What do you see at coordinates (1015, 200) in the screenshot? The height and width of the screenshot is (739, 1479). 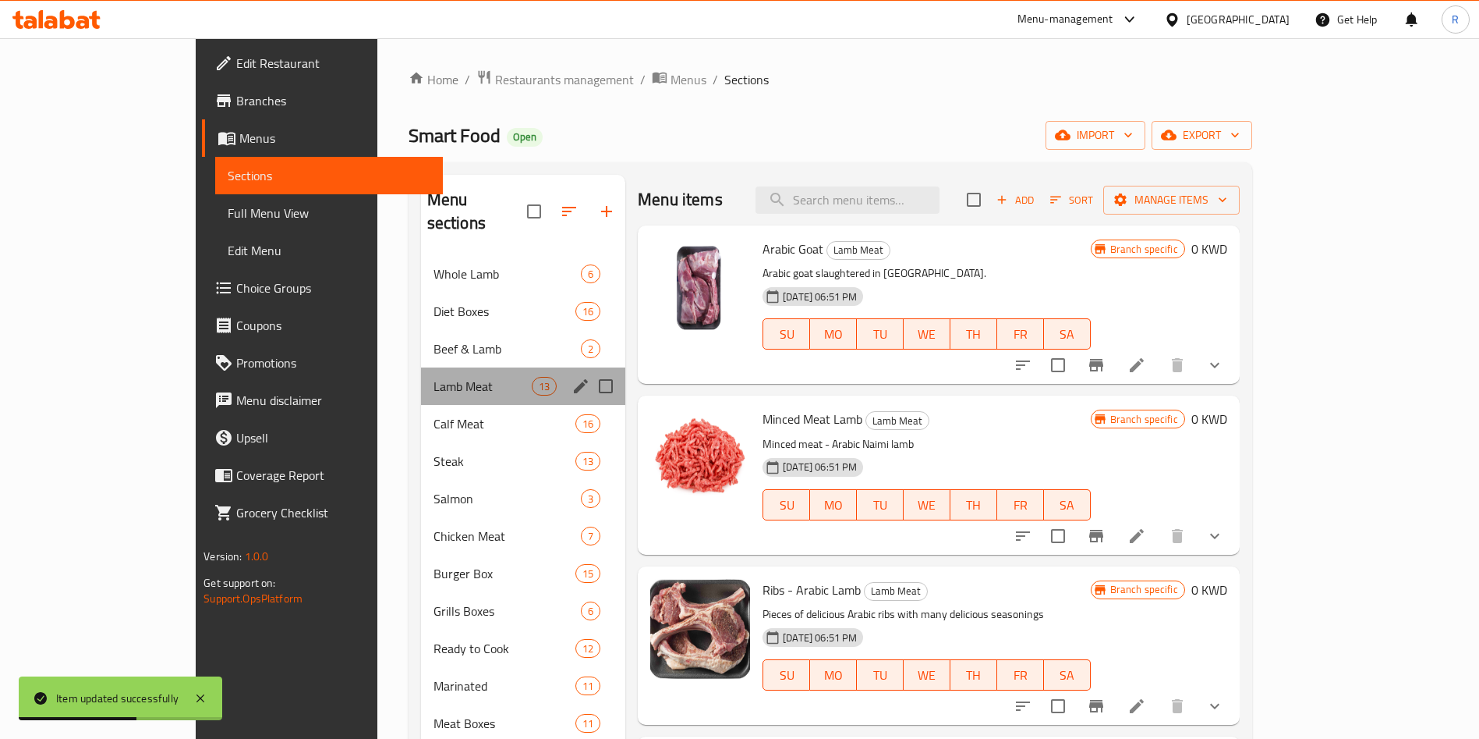 I see `span: Add item` at bounding box center [1015, 200].